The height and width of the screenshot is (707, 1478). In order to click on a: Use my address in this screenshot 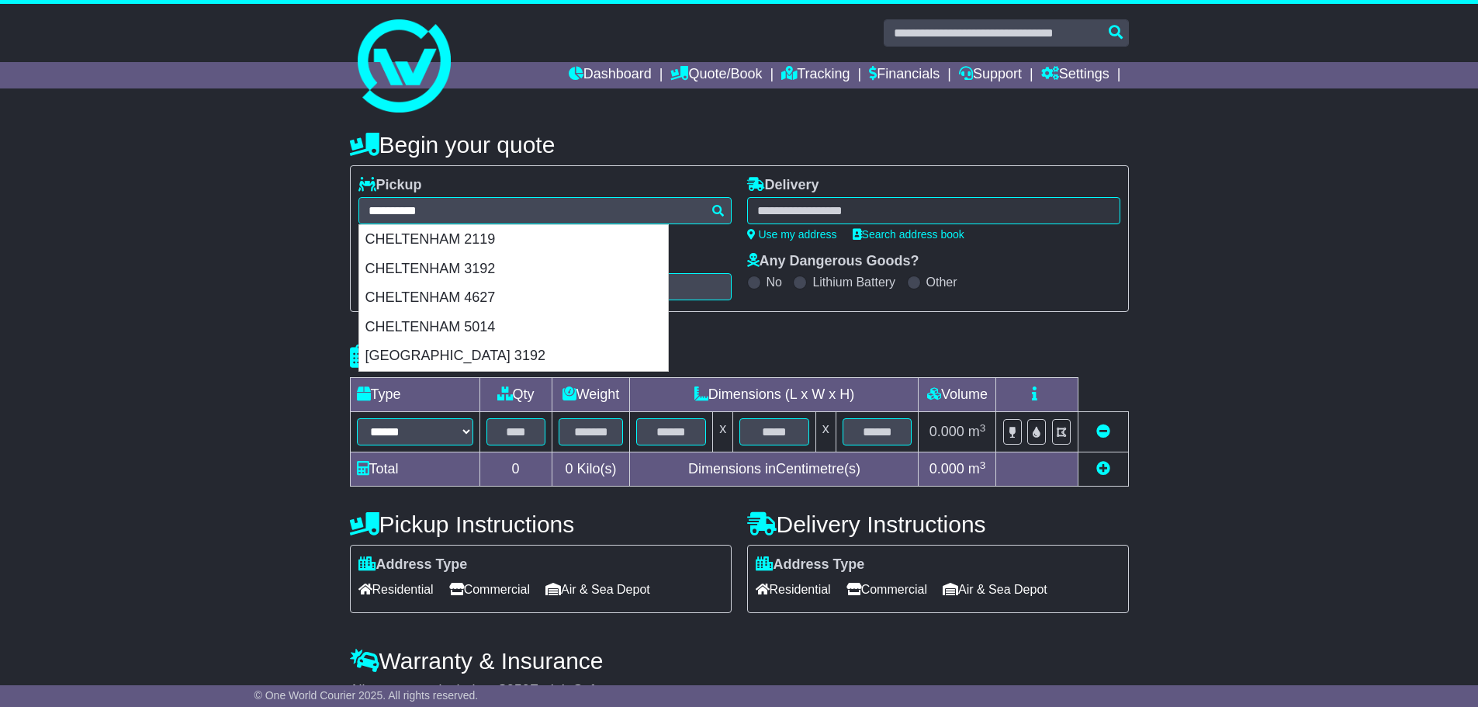, I will do `click(792, 234)`.